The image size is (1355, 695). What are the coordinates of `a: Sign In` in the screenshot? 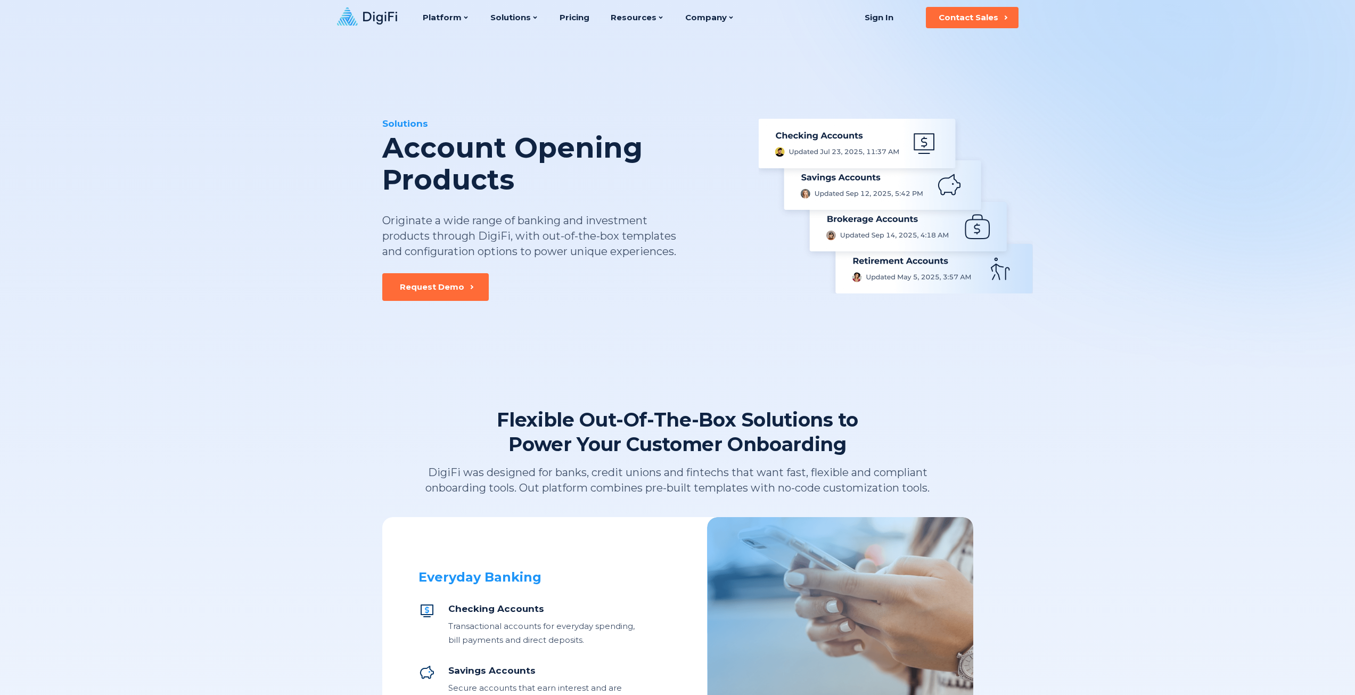 It's located at (879, 18).